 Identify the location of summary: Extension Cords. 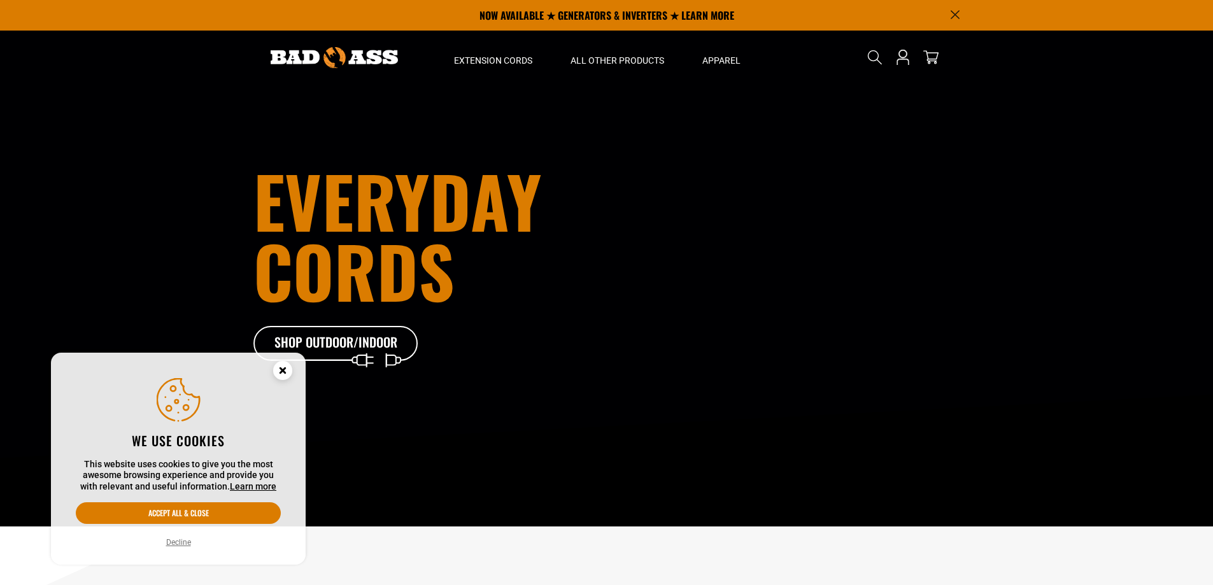
(493, 57).